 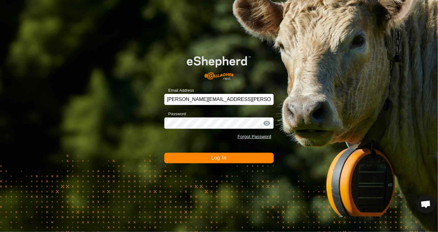 I want to click on div: Open chat, so click(x=426, y=204).